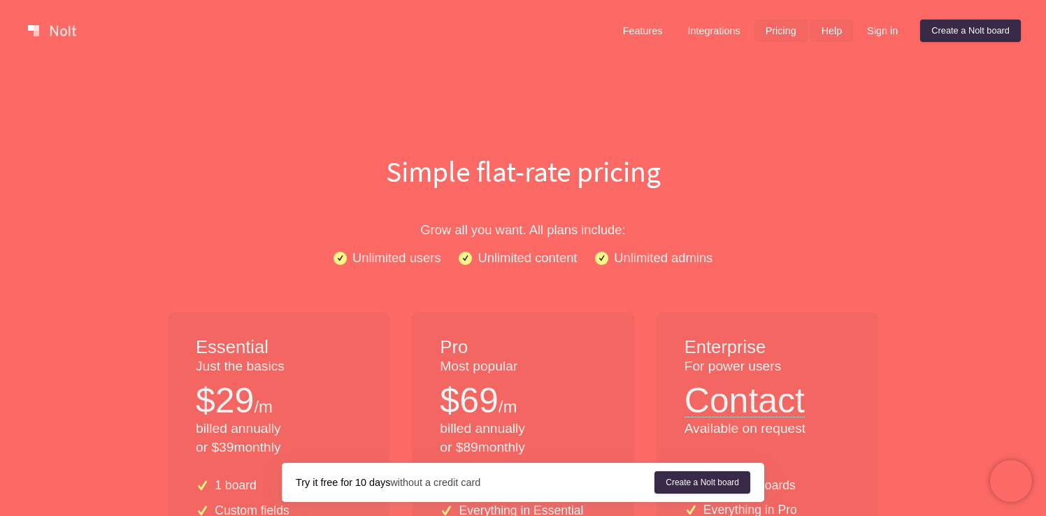  What do you see at coordinates (523, 229) in the screenshot?
I see `p: Grow all you want. All plans include:` at bounding box center [523, 229].